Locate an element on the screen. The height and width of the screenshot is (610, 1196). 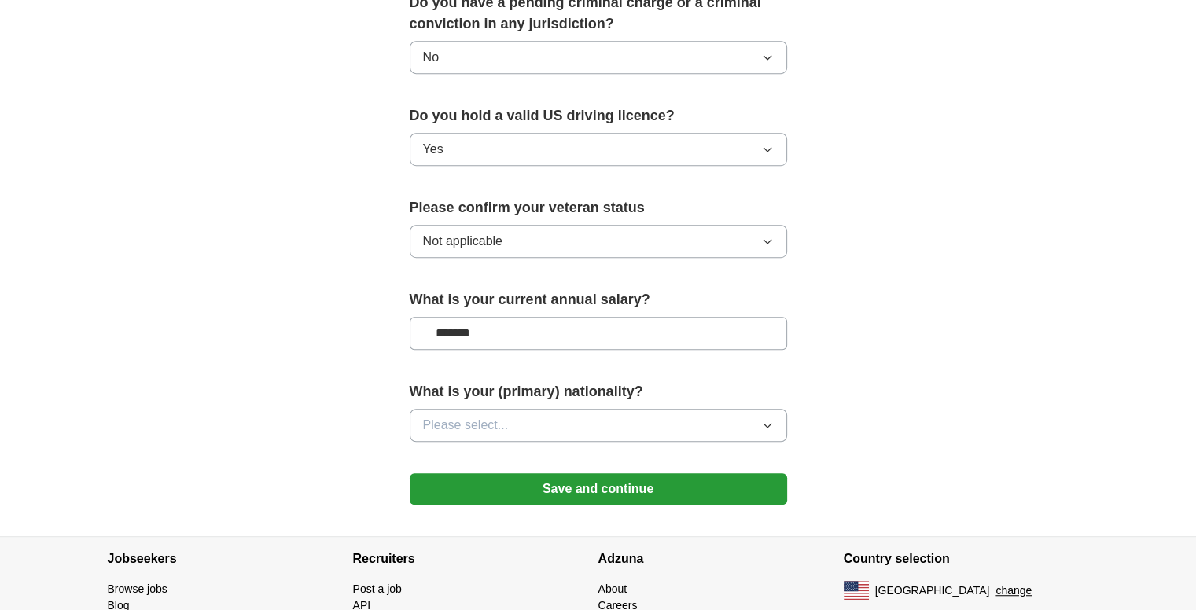
img: US flag is located at coordinates (856, 590).